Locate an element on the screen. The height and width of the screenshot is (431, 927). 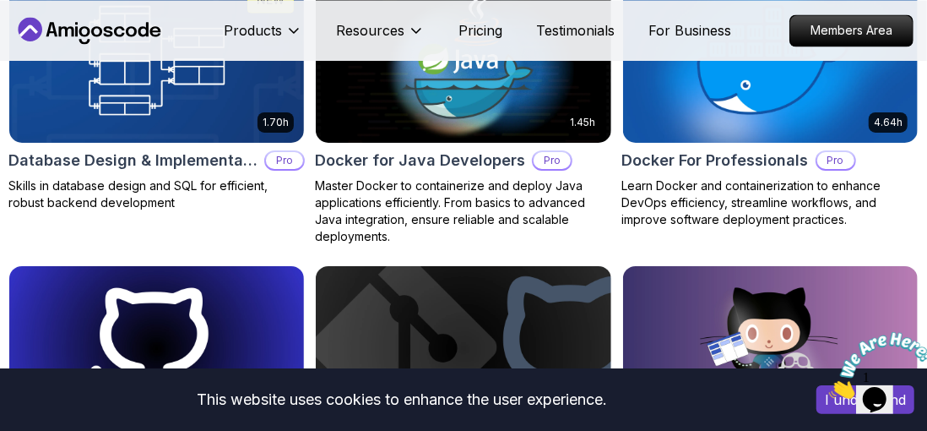
button: Resources is located at coordinates (380, 37).